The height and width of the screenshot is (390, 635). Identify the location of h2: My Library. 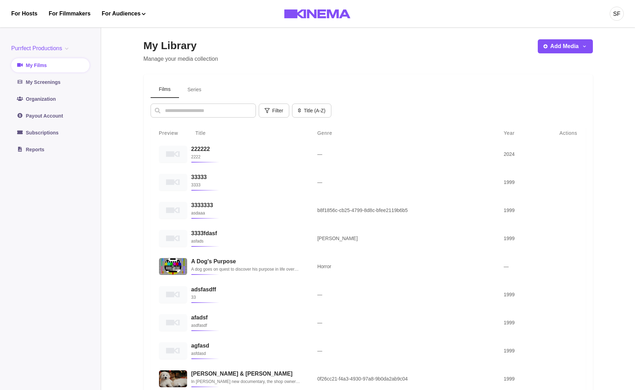
(181, 46).